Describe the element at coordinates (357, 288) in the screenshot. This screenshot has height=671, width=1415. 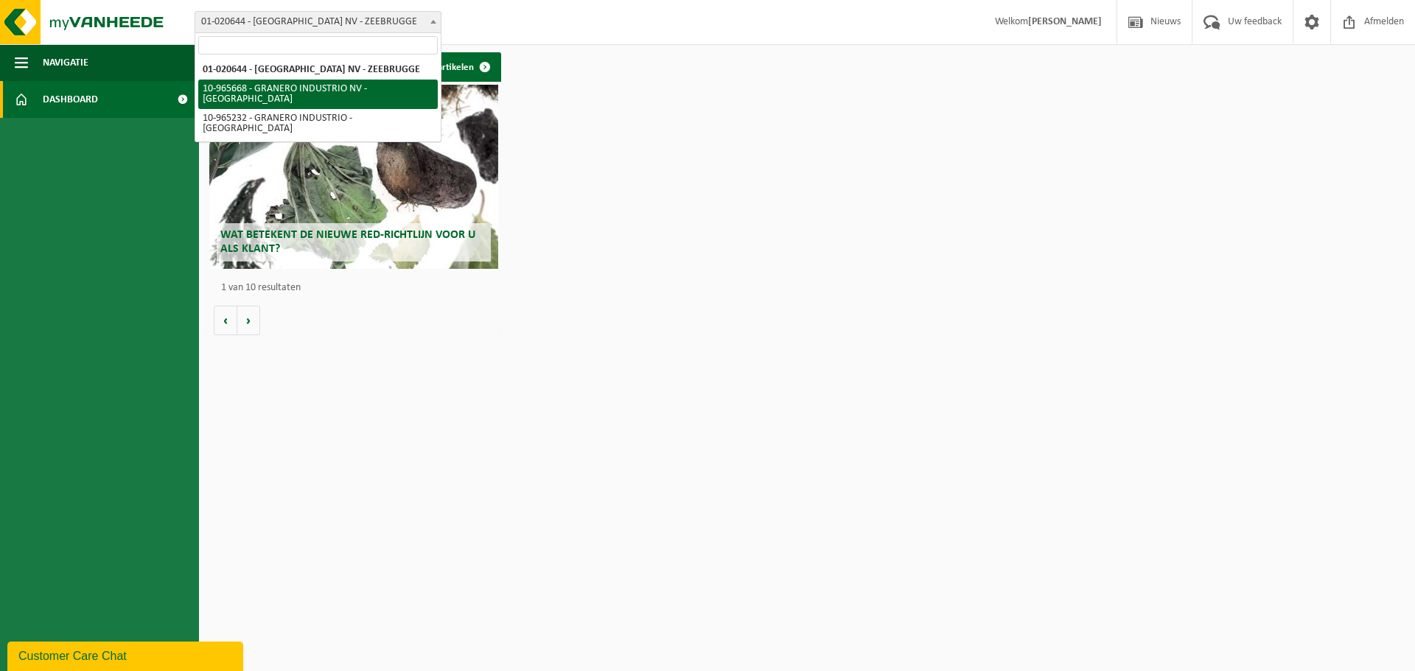
I see `p: 1 van 10 resultaten` at that location.